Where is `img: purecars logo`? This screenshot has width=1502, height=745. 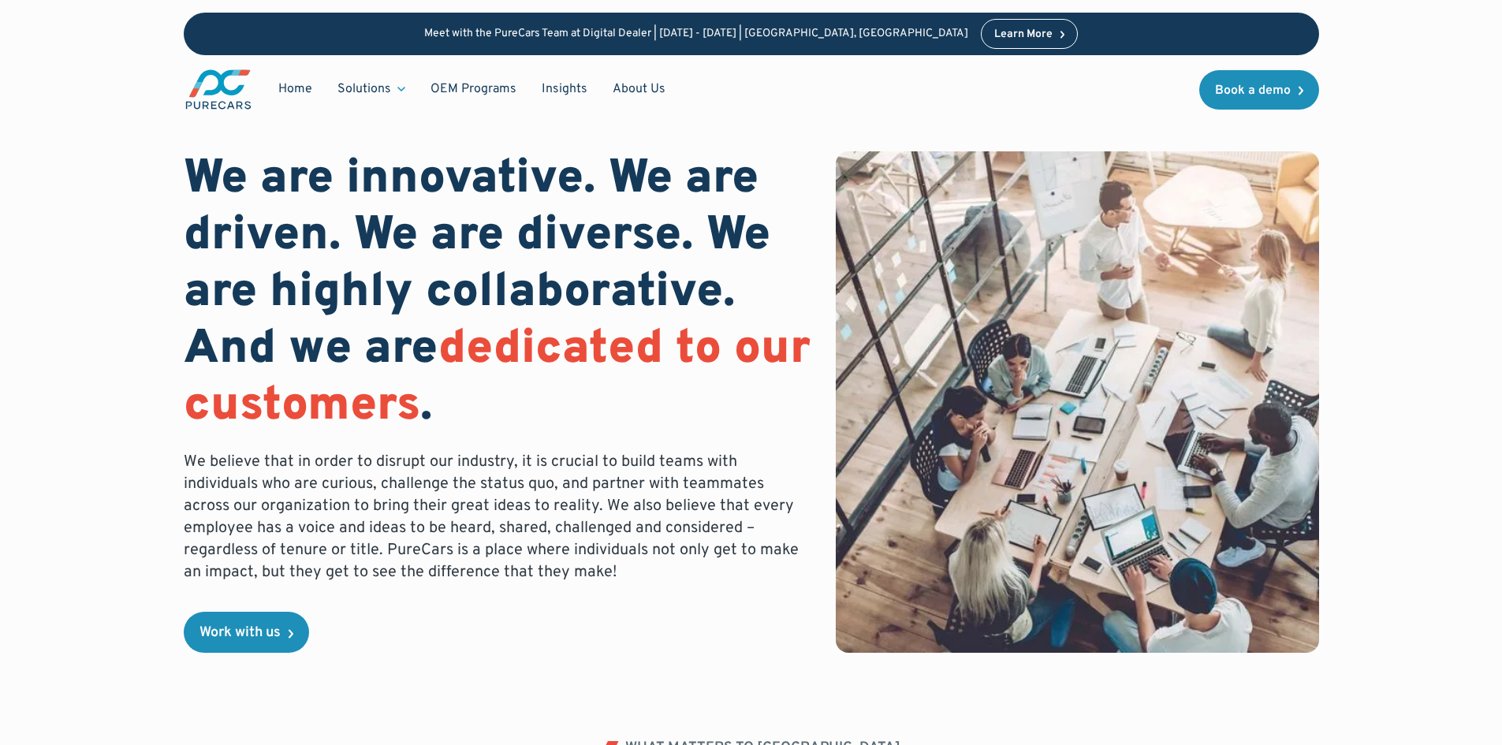 img: purecars logo is located at coordinates (218, 89).